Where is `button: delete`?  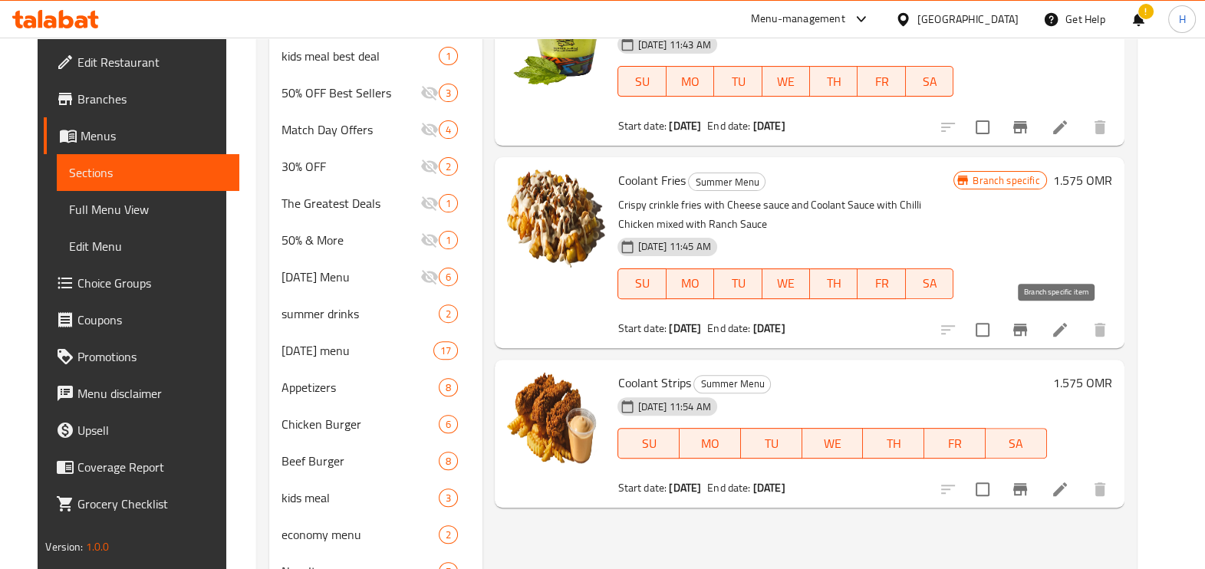
button: delete is located at coordinates (1100, 127).